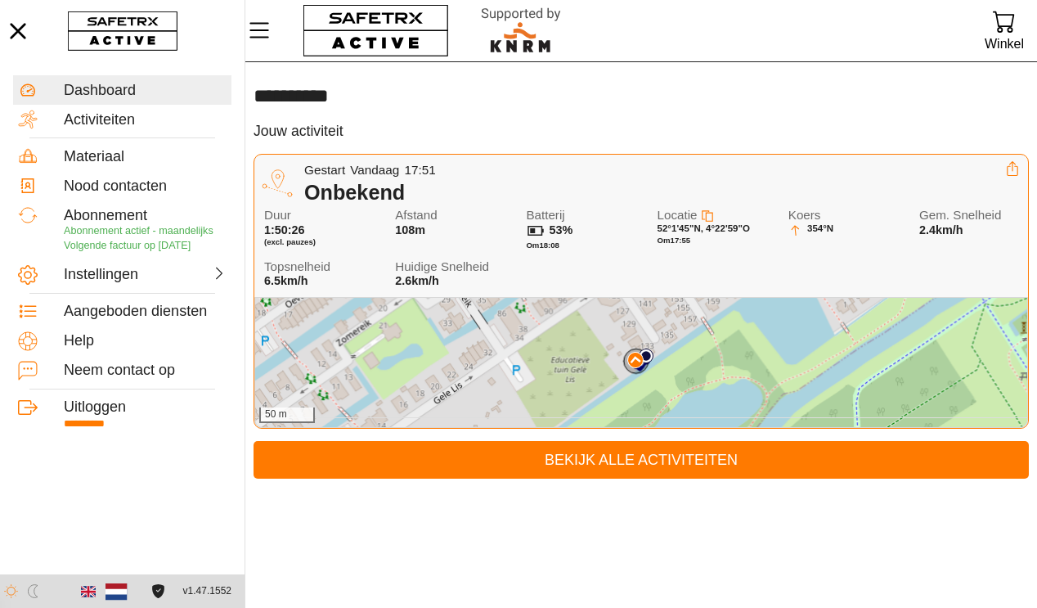 The height and width of the screenshot is (608, 1037). I want to click on div: Uitloggen, so click(145, 407).